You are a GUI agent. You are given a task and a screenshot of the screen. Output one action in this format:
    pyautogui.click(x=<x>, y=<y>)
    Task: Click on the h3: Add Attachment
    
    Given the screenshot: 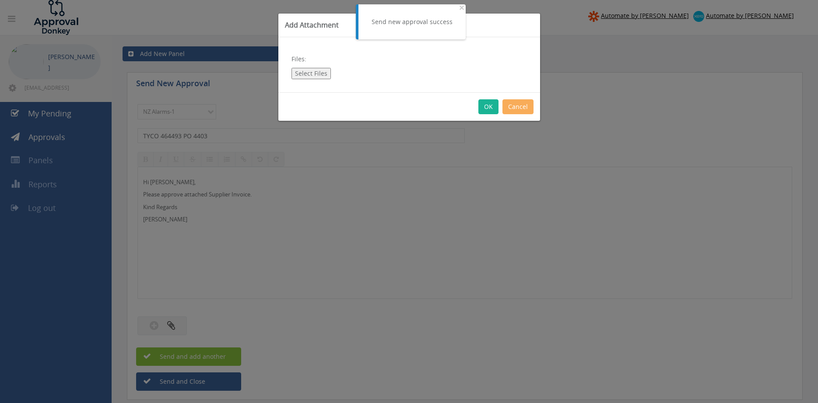 What is the action you would take?
    pyautogui.click(x=409, y=25)
    